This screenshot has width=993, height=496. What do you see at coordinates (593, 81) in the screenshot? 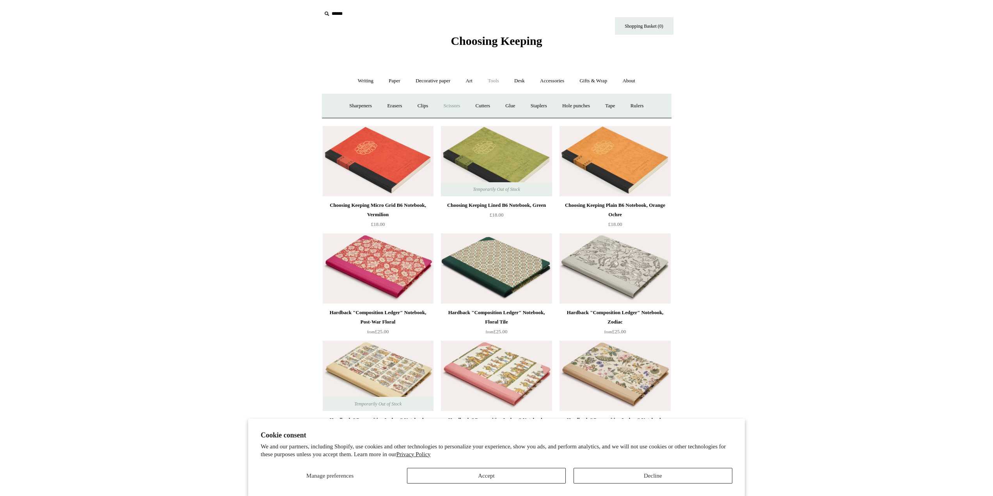
I see `a: Gifts & Wrap` at bounding box center [593, 81].